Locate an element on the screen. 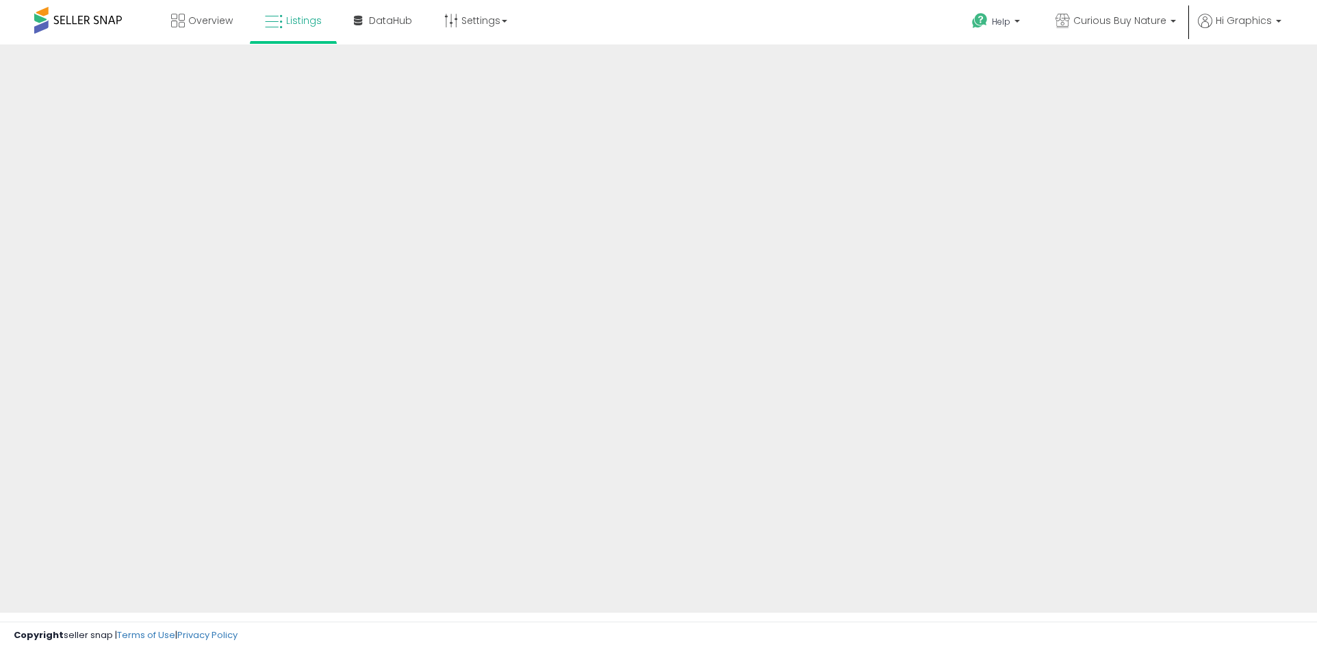 The height and width of the screenshot is (649, 1317). span: Overview is located at coordinates (210, 21).